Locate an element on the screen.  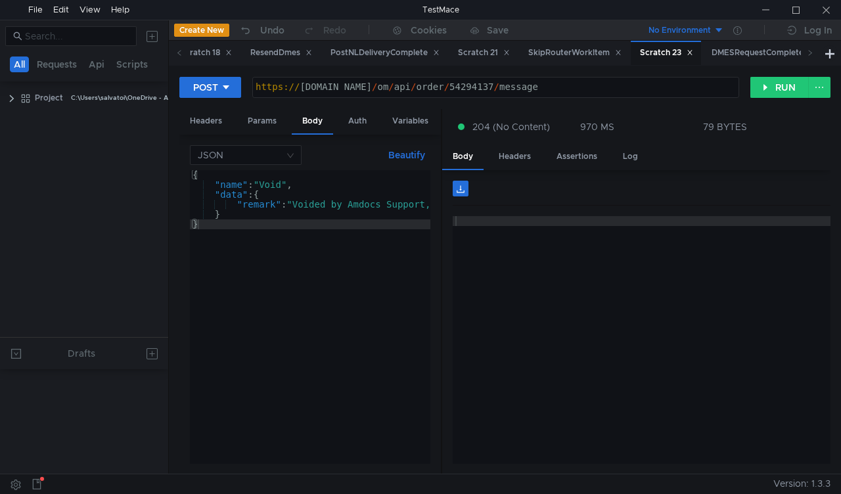
button: Create New is located at coordinates (202, 30).